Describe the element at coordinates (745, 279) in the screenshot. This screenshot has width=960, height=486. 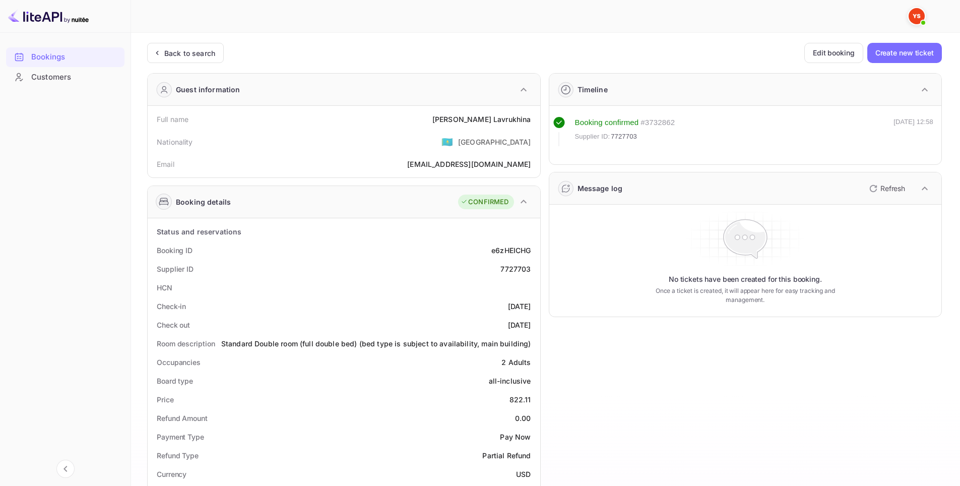
I see `p: No tickets have been created for this booking.` at that location.